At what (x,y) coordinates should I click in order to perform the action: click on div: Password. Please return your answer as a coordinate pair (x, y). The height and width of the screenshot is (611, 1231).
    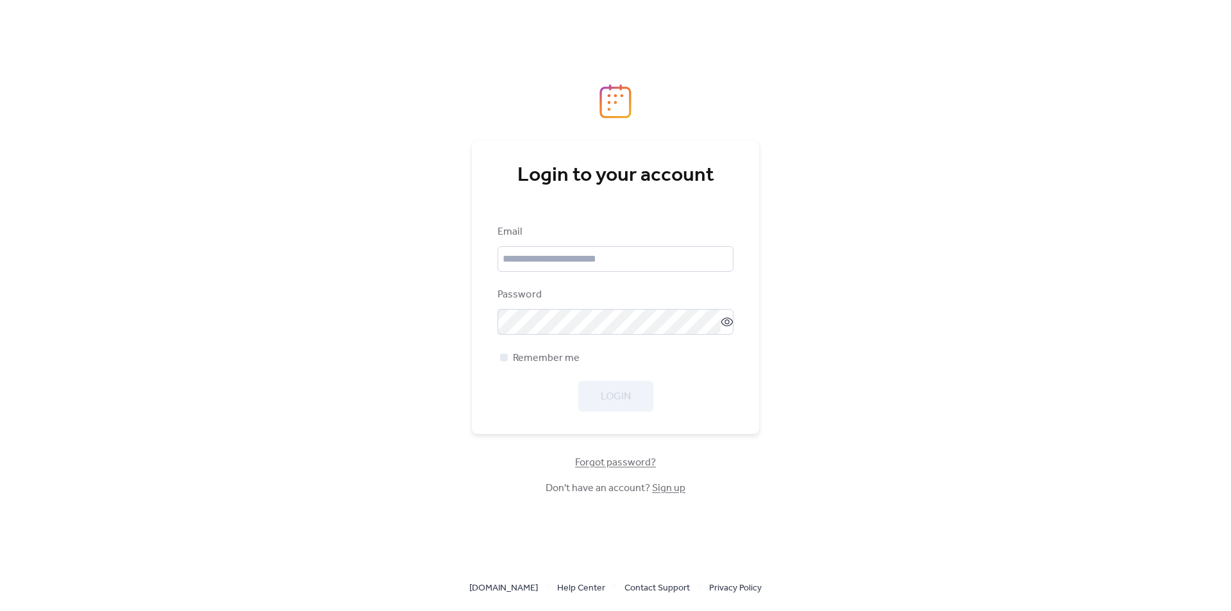
    Looking at the image, I should click on (614, 295).